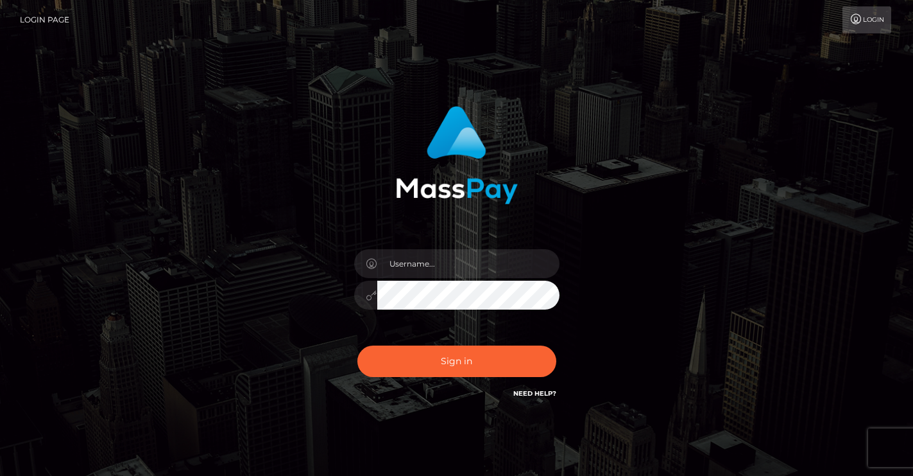  Describe the element at coordinates (867, 20) in the screenshot. I see `a: Login` at that location.